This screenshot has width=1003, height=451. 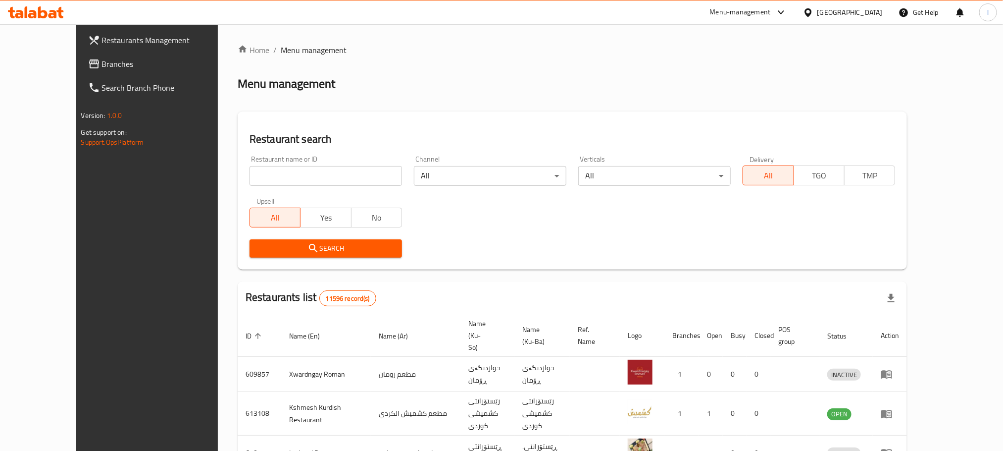 What do you see at coordinates (711, 335) in the screenshot?
I see `th: Open` at bounding box center [711, 335].